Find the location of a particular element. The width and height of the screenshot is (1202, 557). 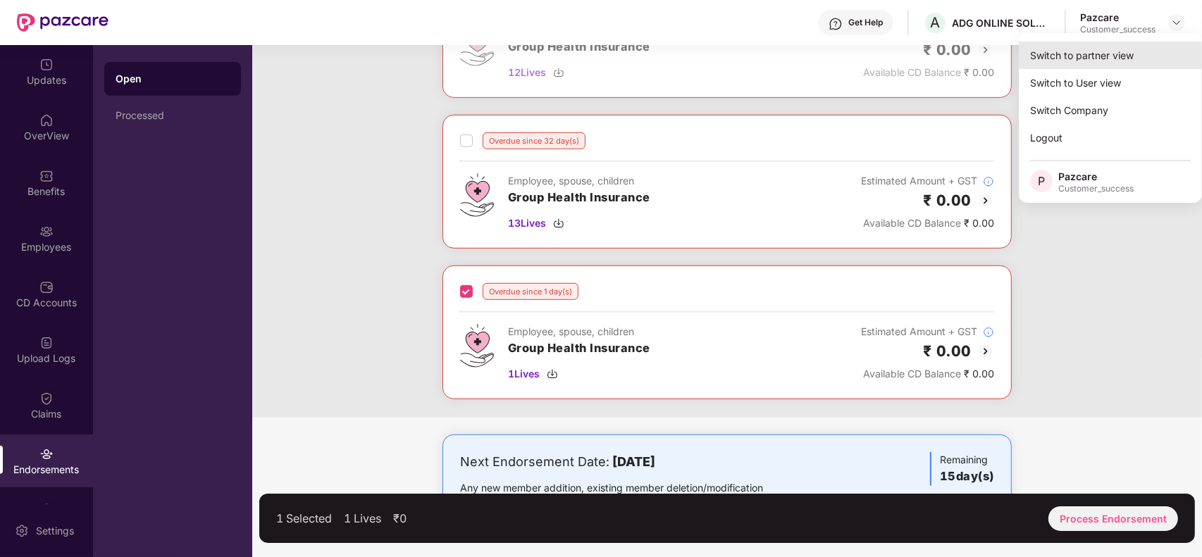

img: svg+xml;base64,PHN2ZyBpZD0iQ2xhaW0iIHhtbG5zPSJodHRwOi8vd3d3LnczLm9yZy8yMDAwL3N2ZyIgd2lkdGg9IjIwIi... is located at coordinates (47, 399).